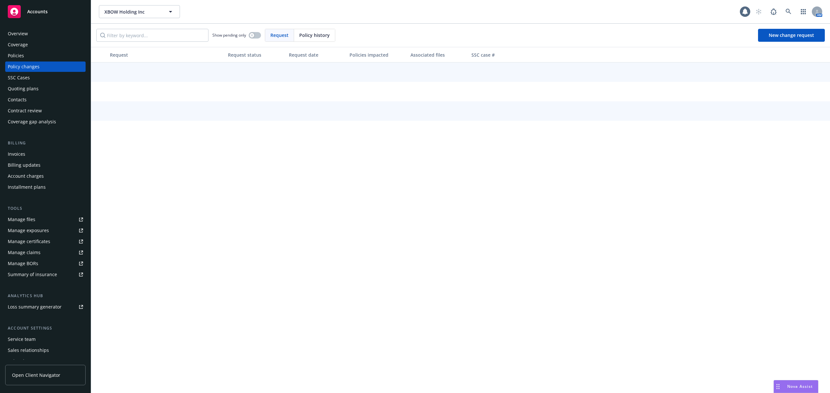 The height and width of the screenshot is (393, 830). Describe the element at coordinates (45, 111) in the screenshot. I see `a: Contract review` at that location.